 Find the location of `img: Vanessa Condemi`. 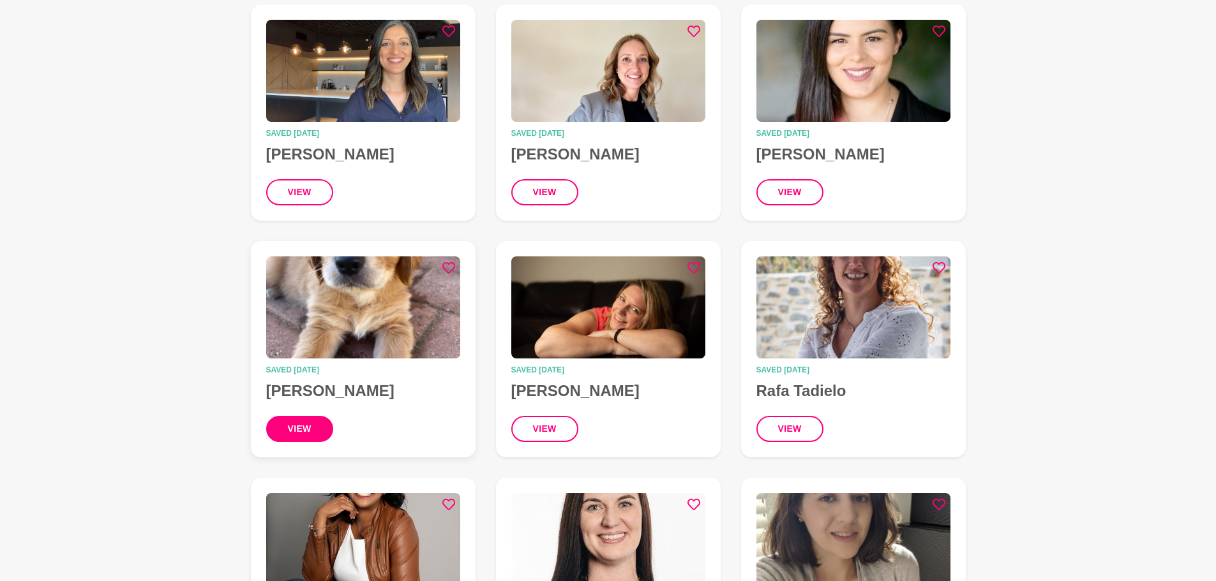

img: Vanessa Condemi is located at coordinates (853, 71).